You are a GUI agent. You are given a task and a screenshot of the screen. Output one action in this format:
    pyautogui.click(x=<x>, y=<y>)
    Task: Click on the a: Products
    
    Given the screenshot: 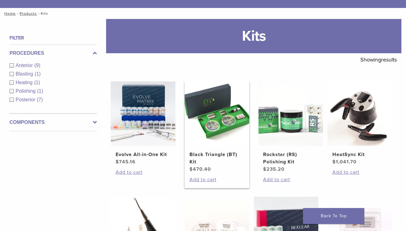 What is the action you would take?
    pyautogui.click(x=28, y=13)
    